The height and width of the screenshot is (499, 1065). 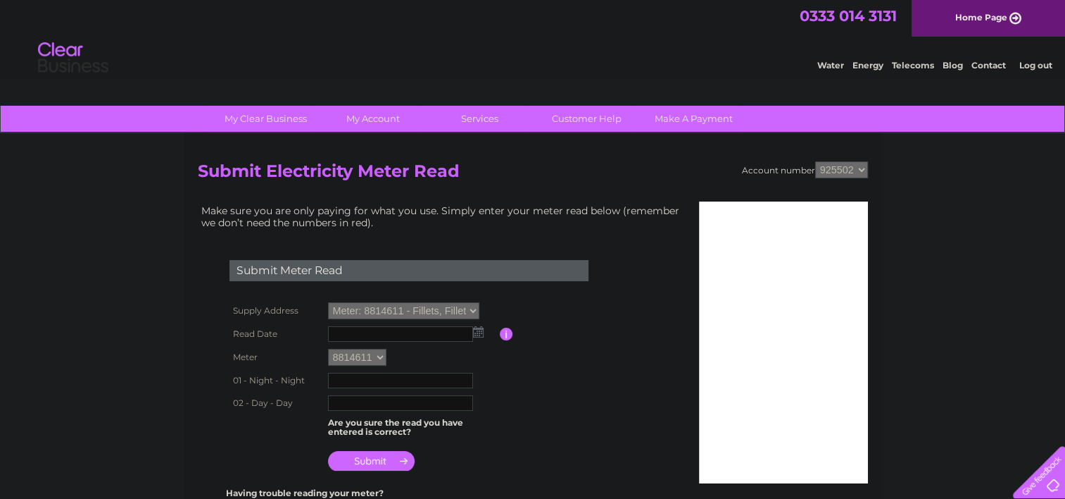 What do you see at coordinates (1035, 65) in the screenshot?
I see `a: Log out` at bounding box center [1035, 65].